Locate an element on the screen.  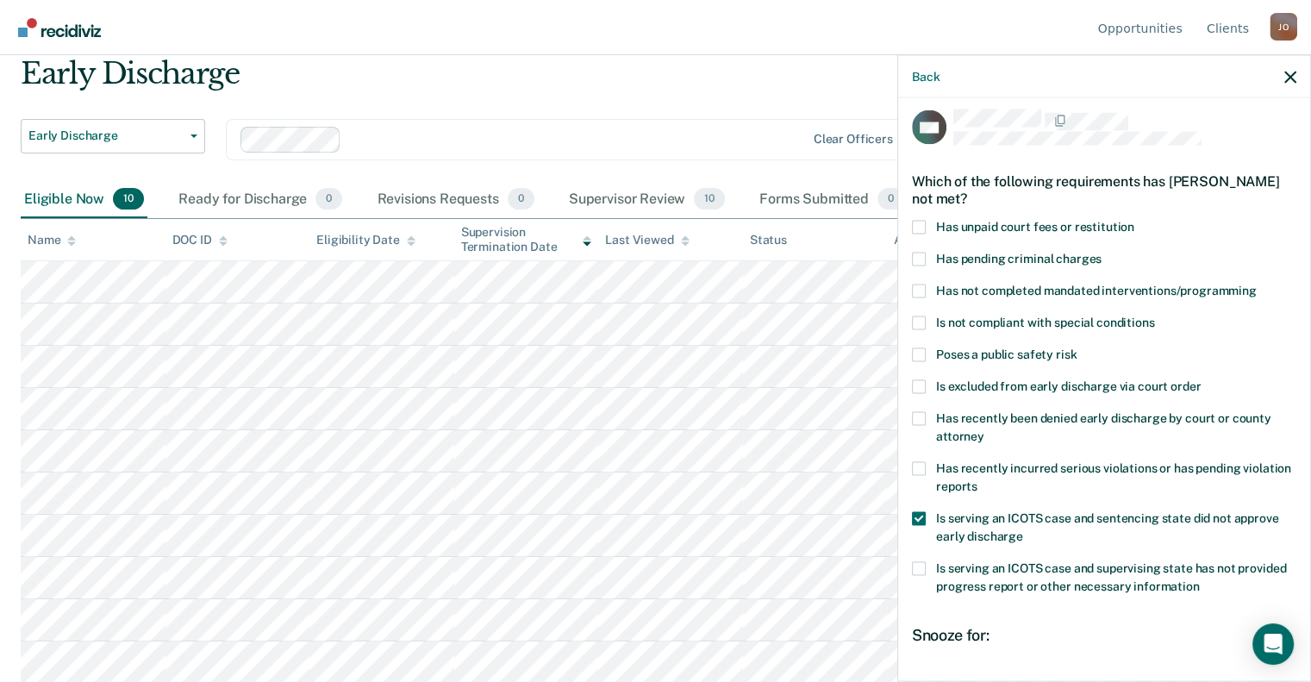
div: Supervision Termination Date is located at coordinates (527, 240).